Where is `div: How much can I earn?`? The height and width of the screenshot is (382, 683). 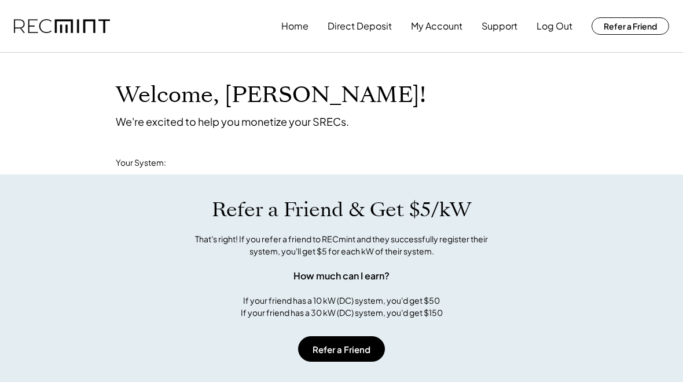
div: How much can I earn? is located at coordinates (342, 276).